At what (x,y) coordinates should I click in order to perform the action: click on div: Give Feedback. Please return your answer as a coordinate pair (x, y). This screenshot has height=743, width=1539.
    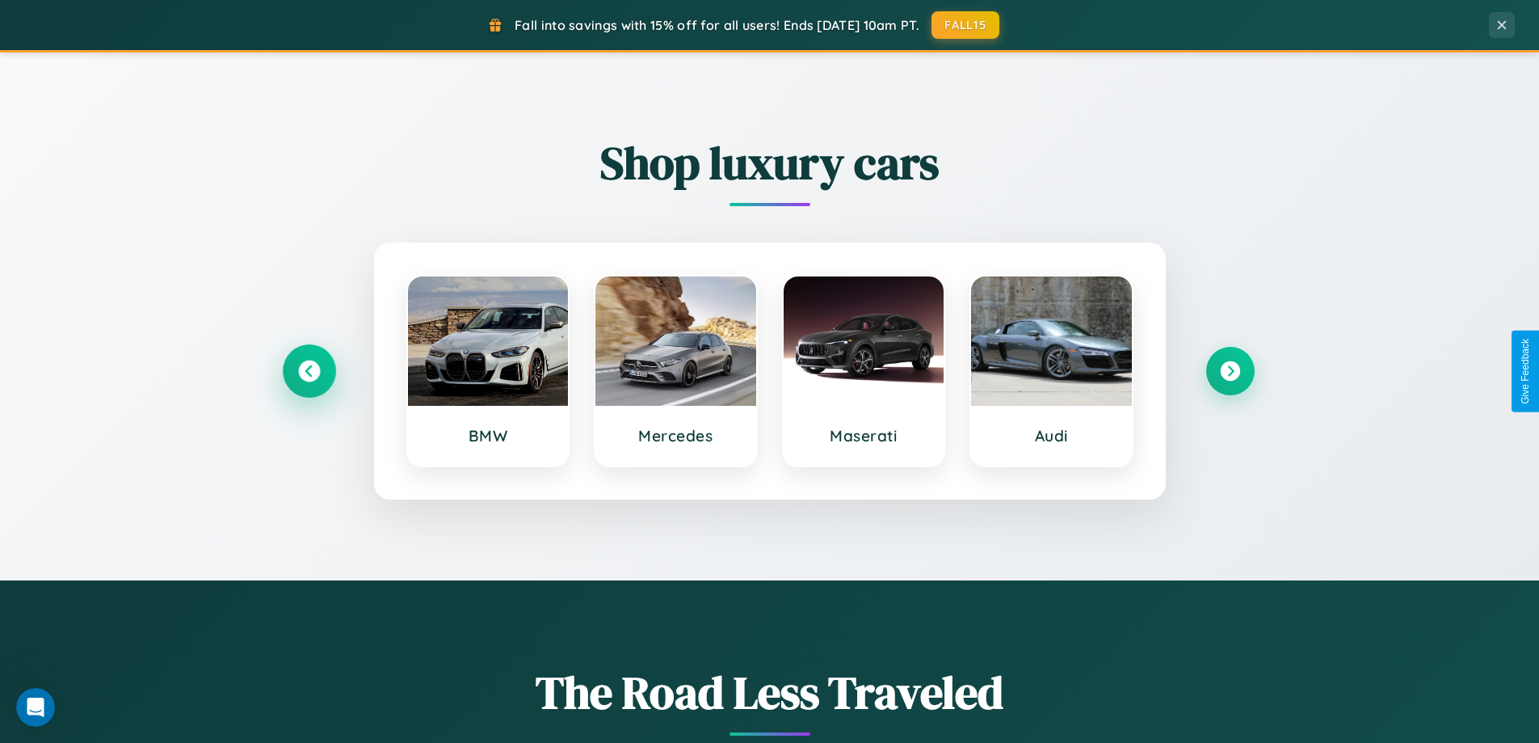
    Looking at the image, I should click on (1526, 371).